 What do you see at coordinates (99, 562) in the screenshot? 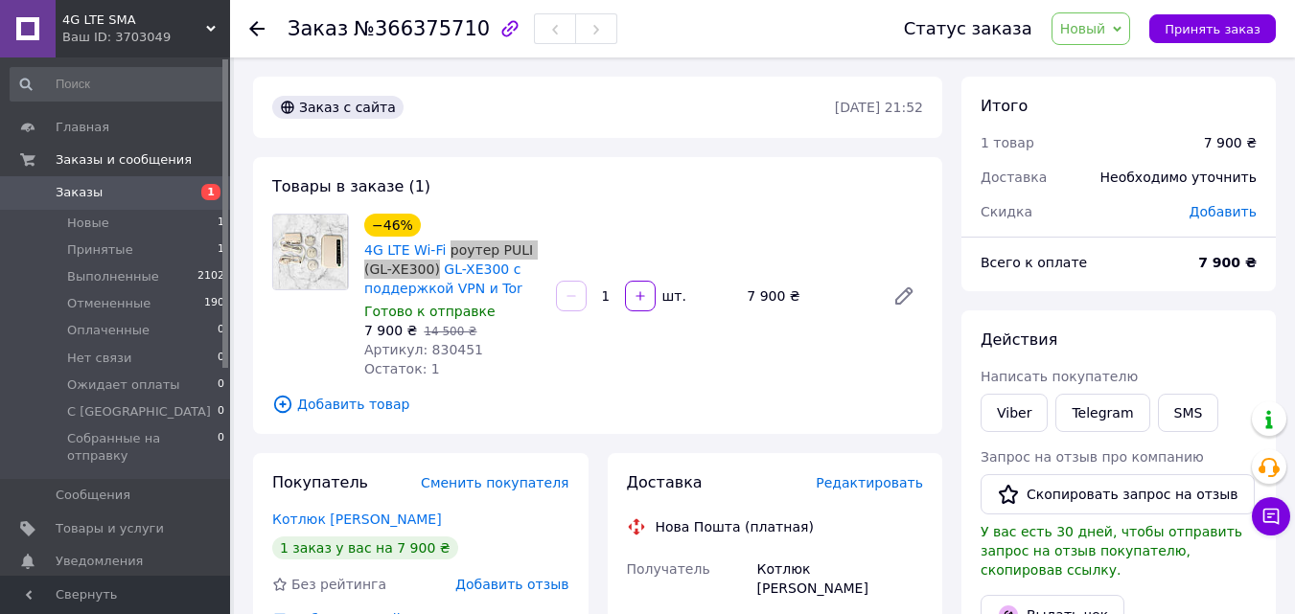
I see `span: Уведомления` at bounding box center [99, 562].